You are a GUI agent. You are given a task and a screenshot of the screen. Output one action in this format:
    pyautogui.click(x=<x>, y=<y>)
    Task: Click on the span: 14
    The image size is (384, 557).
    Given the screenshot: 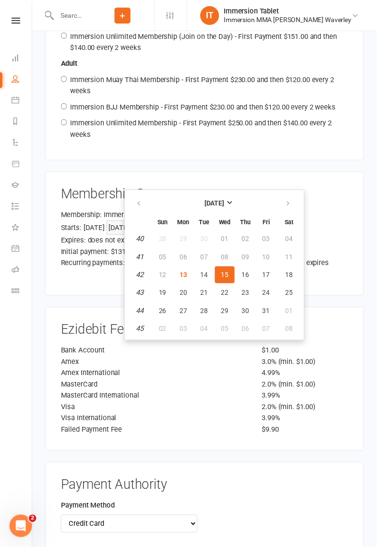 What is the action you would take?
    pyautogui.click(x=208, y=280)
    